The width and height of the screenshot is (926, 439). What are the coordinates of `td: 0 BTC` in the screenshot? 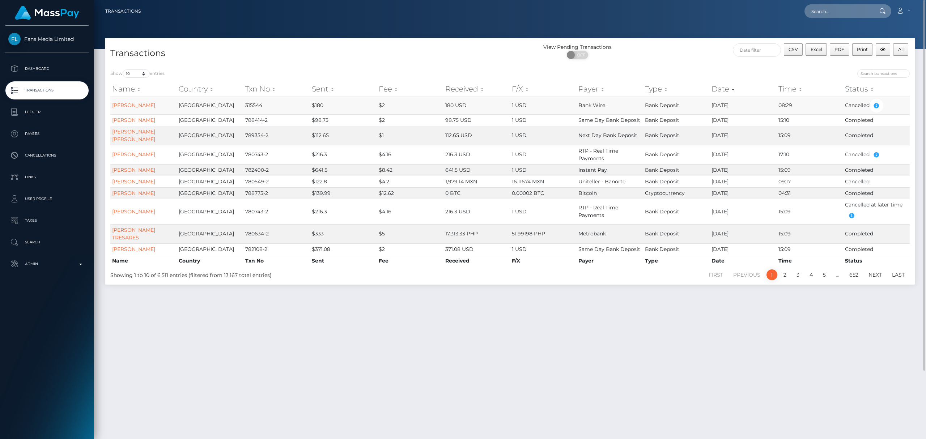 It's located at (477, 193).